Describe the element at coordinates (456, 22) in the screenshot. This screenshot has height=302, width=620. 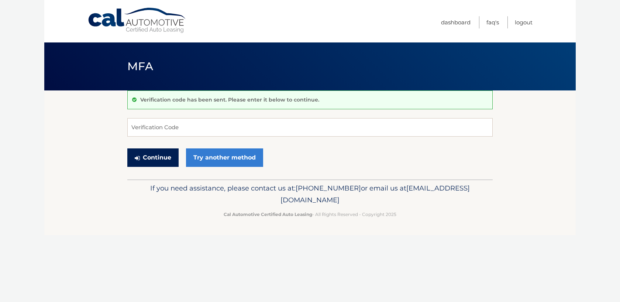
I see `a: Dashboard` at that location.